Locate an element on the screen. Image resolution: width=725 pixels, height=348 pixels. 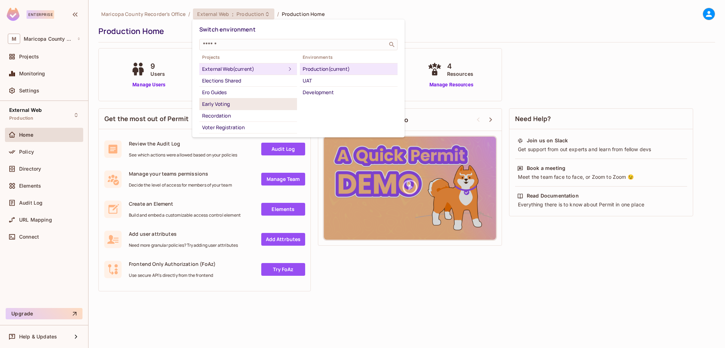
span: Projects is located at coordinates (248, 57).